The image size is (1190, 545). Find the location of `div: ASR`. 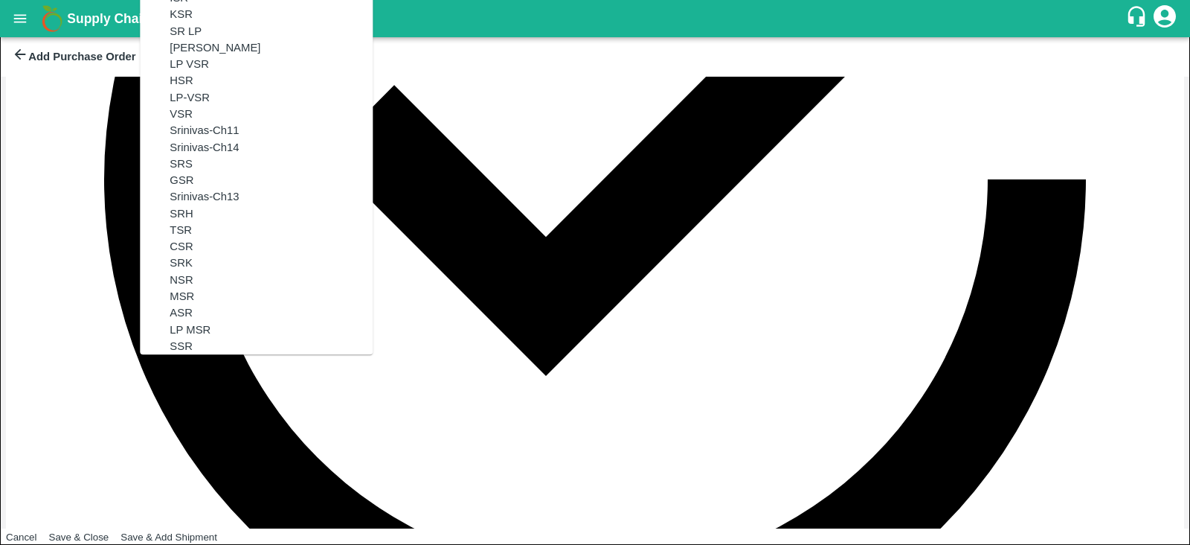

div: ASR is located at coordinates (181, 312).